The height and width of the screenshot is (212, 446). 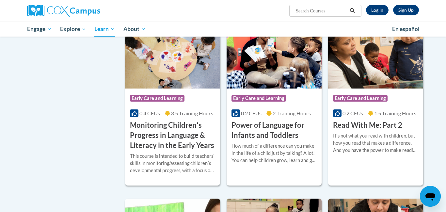 What do you see at coordinates (64, 11) in the screenshot?
I see `img: Cox Campus` at bounding box center [64, 11].